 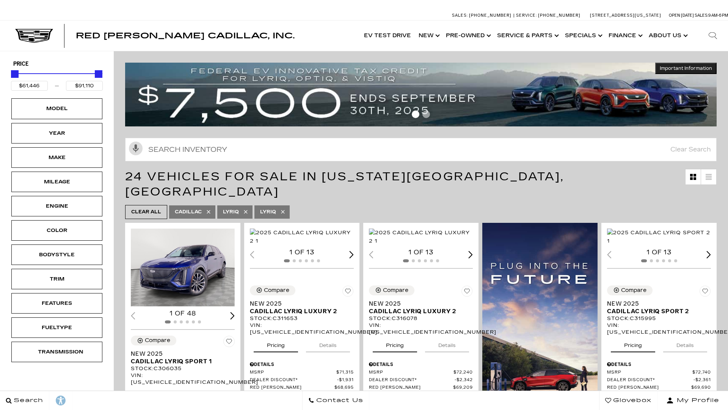 I want to click on a: MSRP $72,740, so click(x=659, y=372).